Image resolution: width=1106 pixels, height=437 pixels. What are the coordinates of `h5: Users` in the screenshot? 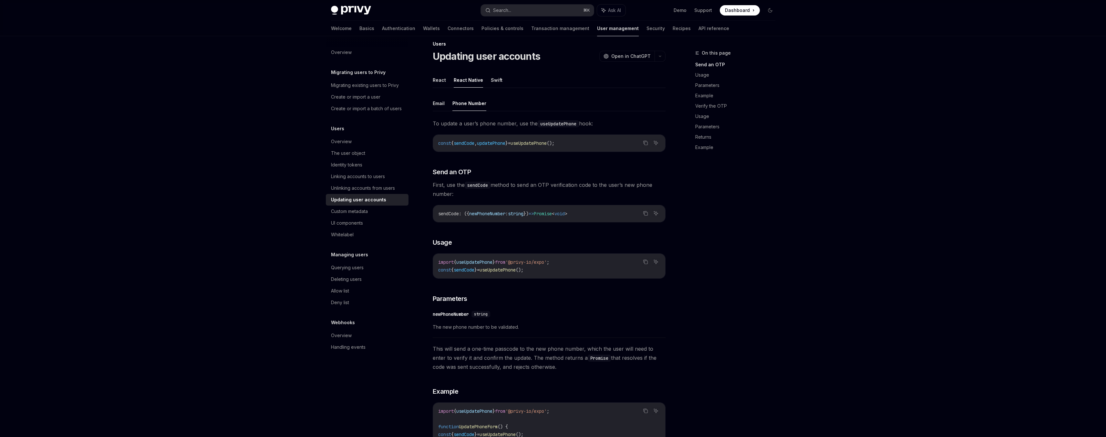 It's located at (337, 129).